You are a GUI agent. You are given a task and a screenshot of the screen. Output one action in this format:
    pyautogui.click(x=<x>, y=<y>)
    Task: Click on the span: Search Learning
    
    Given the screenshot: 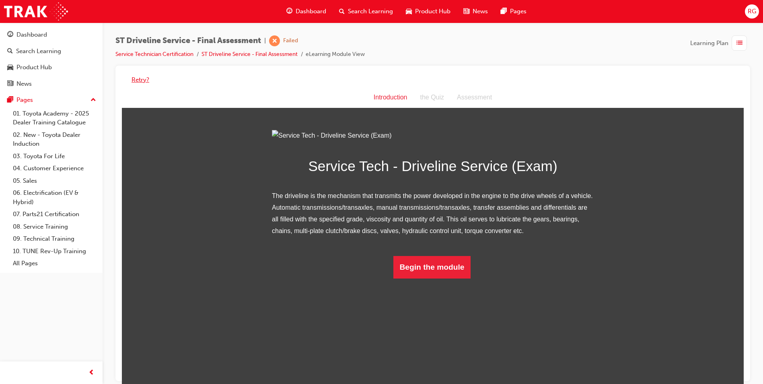 What is the action you would take?
    pyautogui.click(x=370, y=11)
    